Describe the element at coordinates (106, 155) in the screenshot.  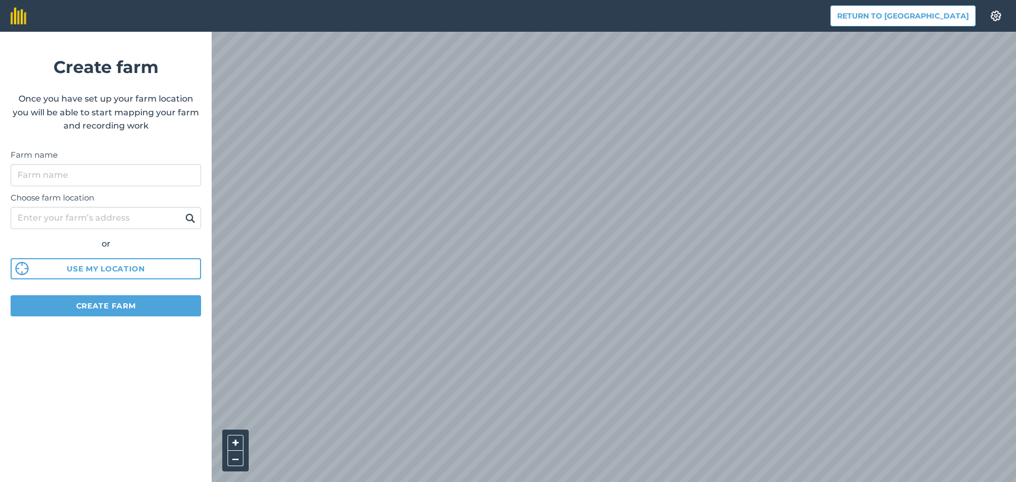
I see `label: Farm name` at that location.